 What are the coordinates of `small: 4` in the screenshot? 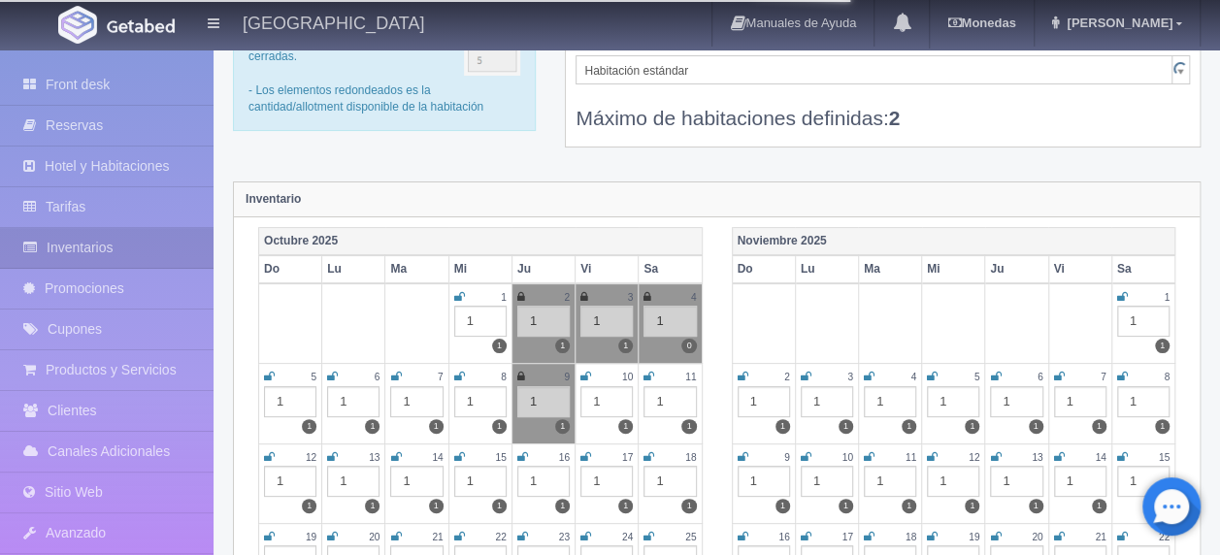 It's located at (694, 297).